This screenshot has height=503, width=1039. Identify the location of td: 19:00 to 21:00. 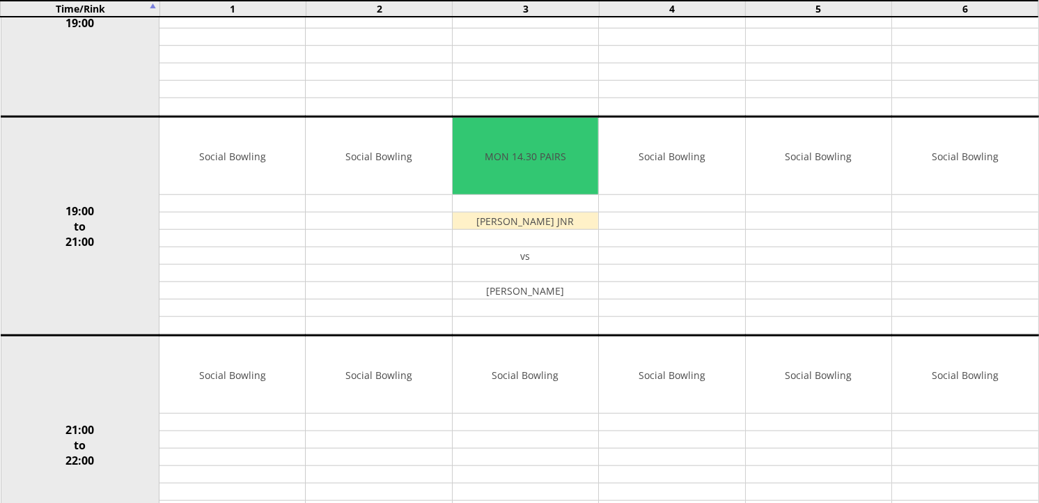
(80, 226).